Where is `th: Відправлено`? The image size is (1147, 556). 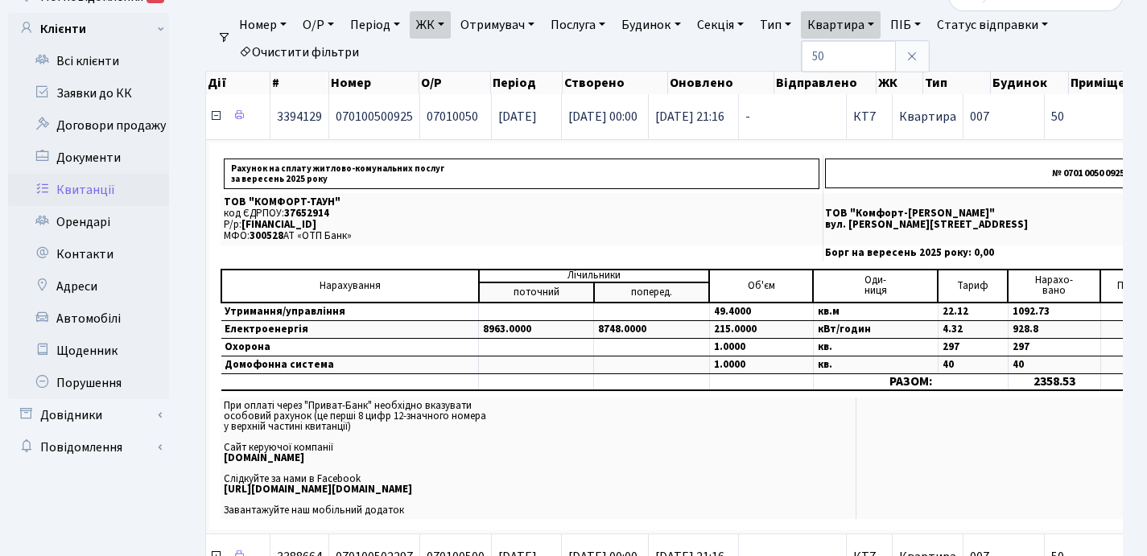 th: Відправлено is located at coordinates (826, 83).